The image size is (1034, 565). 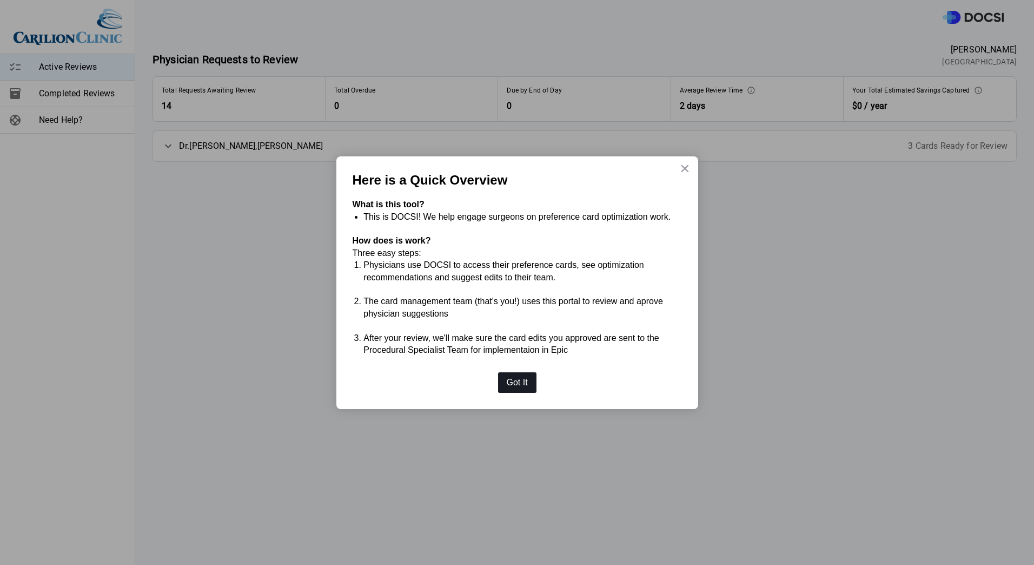 I want to click on li: The card management team (that's you!) uses this portal to review and aprove physician suggestions, so click(x=522, y=307).